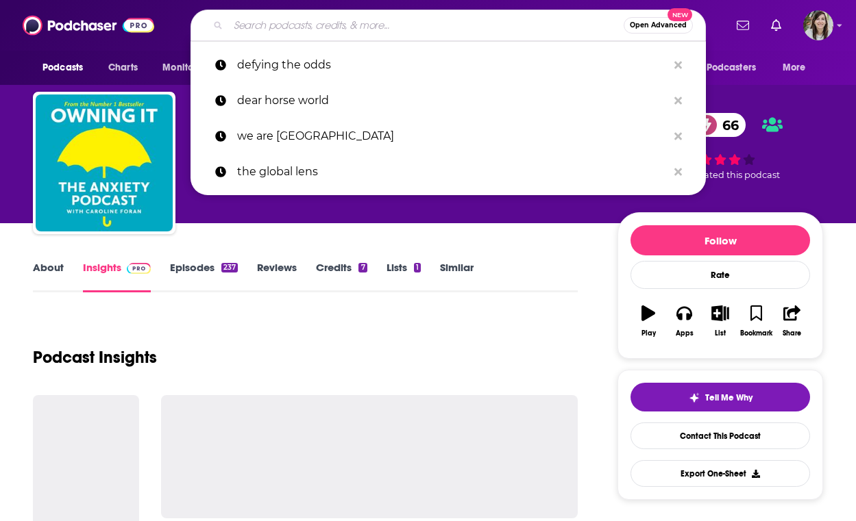 The height and width of the screenshot is (521, 856). Describe the element at coordinates (95, 358) in the screenshot. I see `h1: Podcast Insights` at that location.